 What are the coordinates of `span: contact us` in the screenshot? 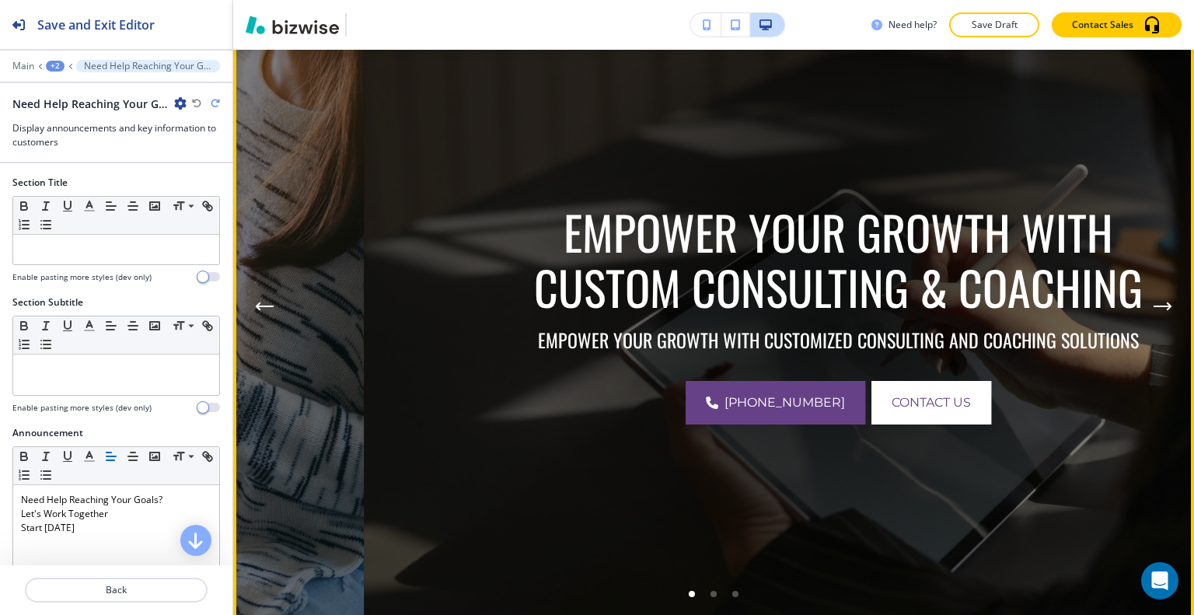 It's located at (931, 403).